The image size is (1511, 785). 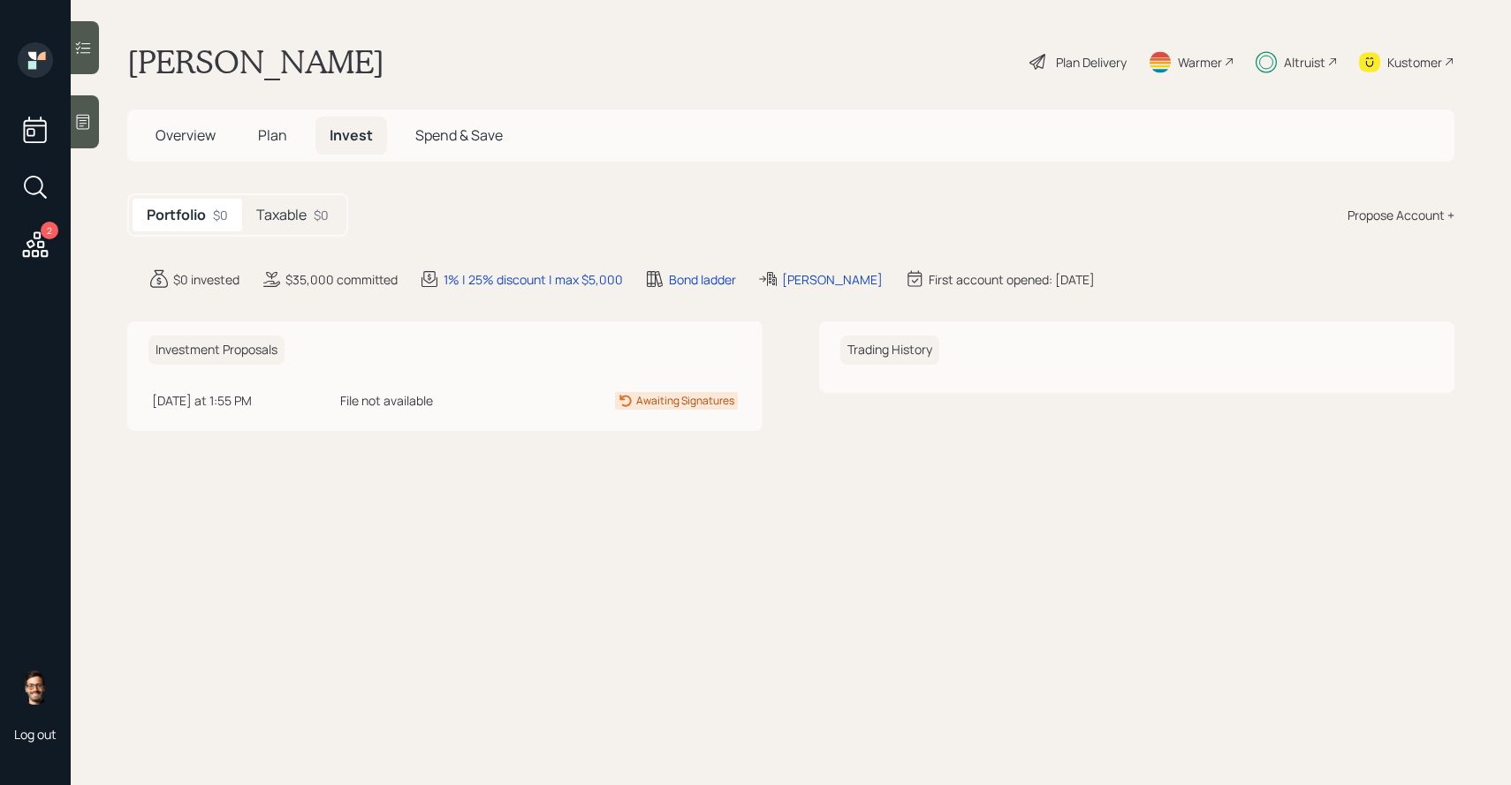 I want to click on h6: Investment Proposals, so click(x=216, y=350).